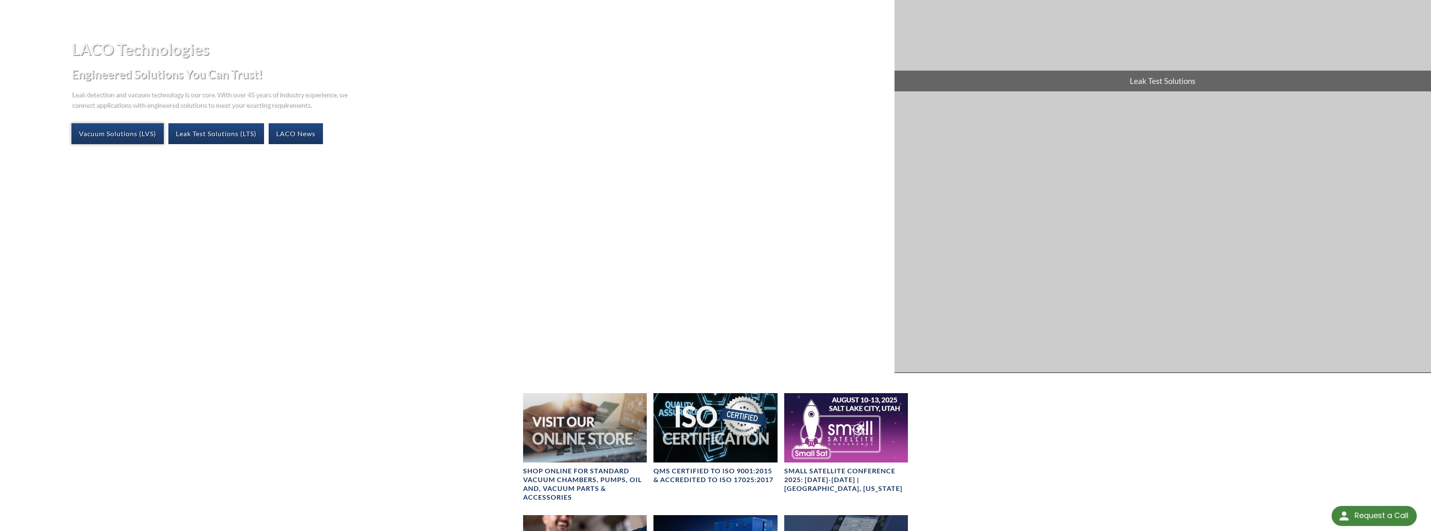 Image resolution: width=1431 pixels, height=531 pixels. What do you see at coordinates (479, 74) in the screenshot?
I see `h2: Engineered Solutions You Can Trust!` at bounding box center [479, 74].